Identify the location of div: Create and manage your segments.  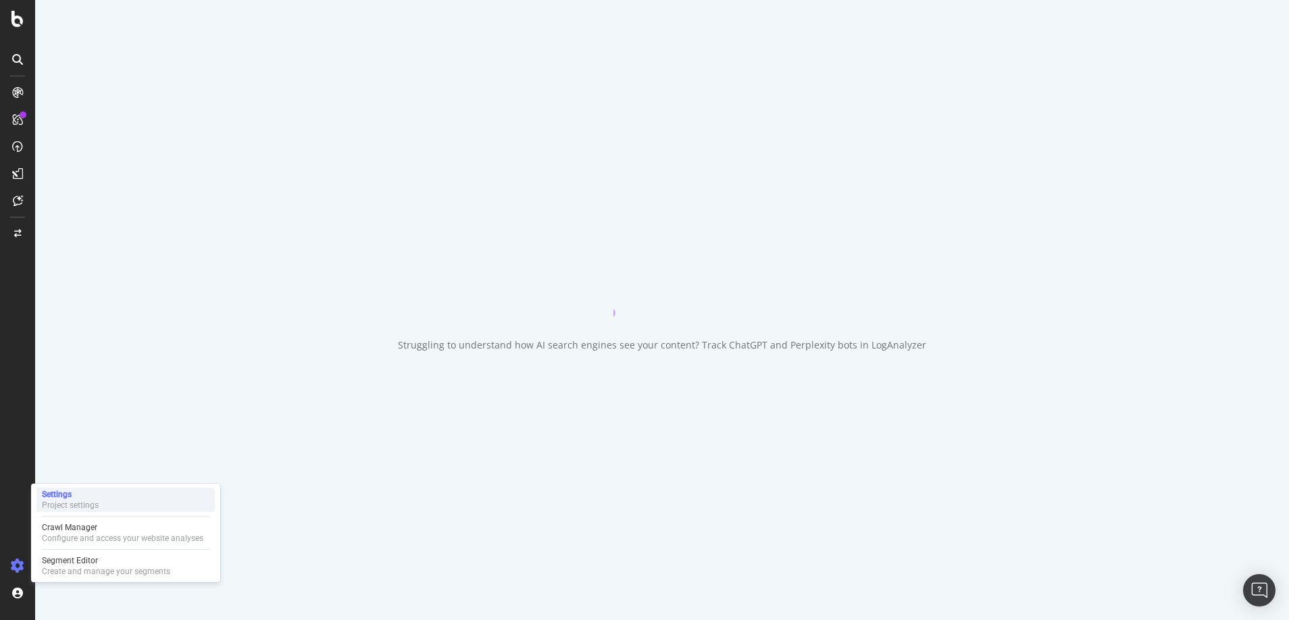
(106, 572).